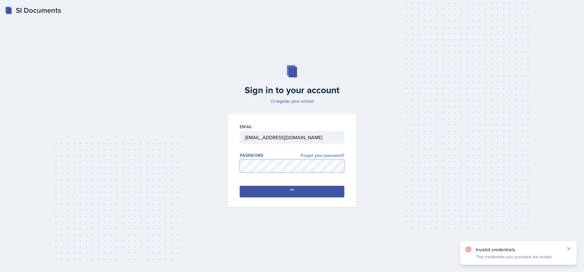  I want to click on input: Email, so click(292, 137).